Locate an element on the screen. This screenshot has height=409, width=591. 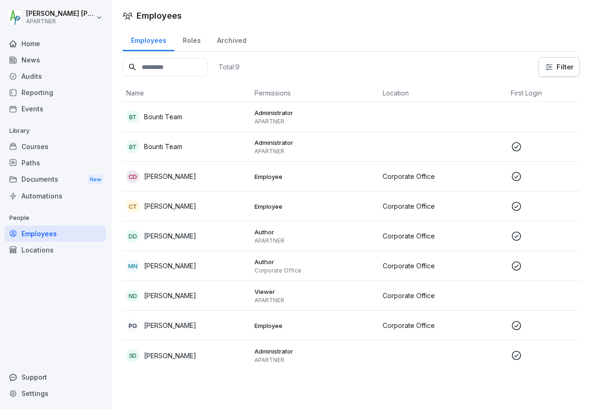
a: Settings is located at coordinates (55, 393).